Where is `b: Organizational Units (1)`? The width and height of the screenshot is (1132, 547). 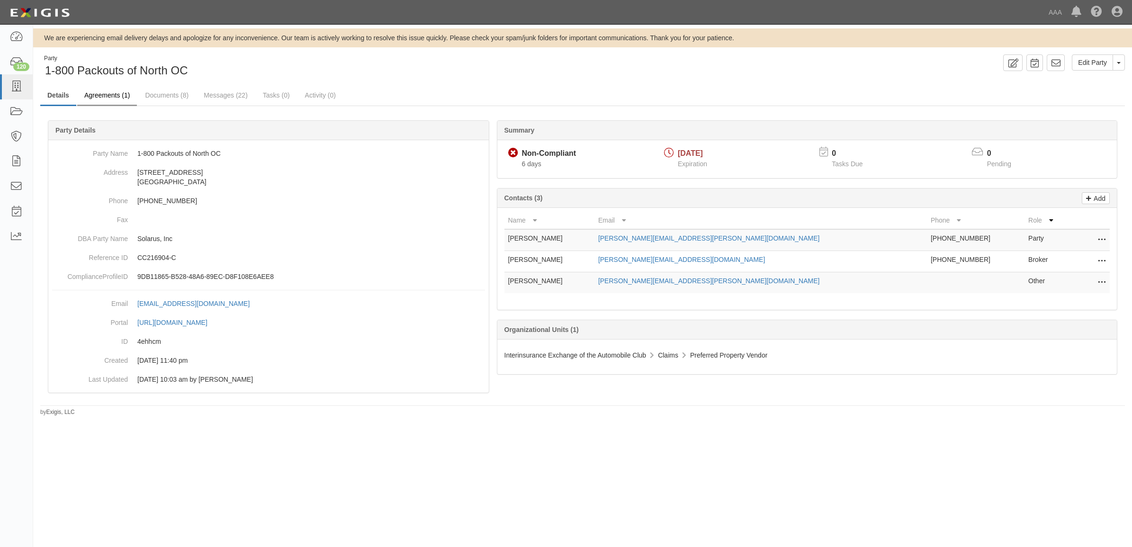 b: Organizational Units (1) is located at coordinates (541, 330).